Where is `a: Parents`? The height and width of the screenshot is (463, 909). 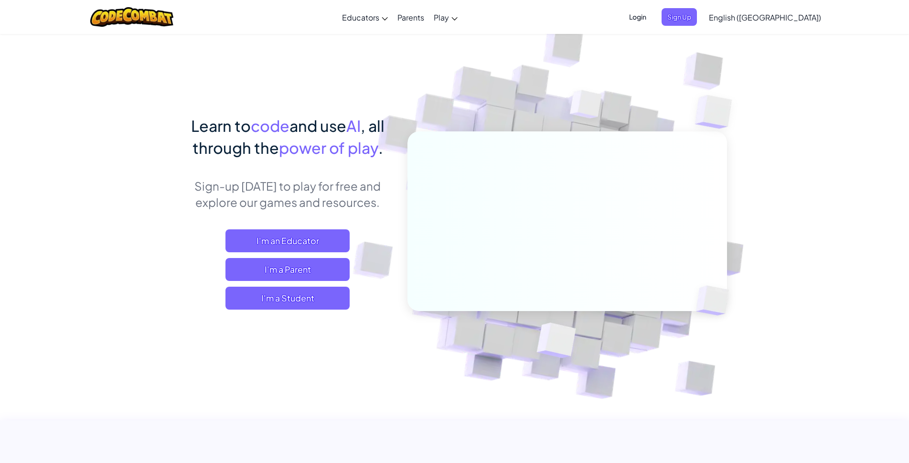
a: Parents is located at coordinates (411, 17).